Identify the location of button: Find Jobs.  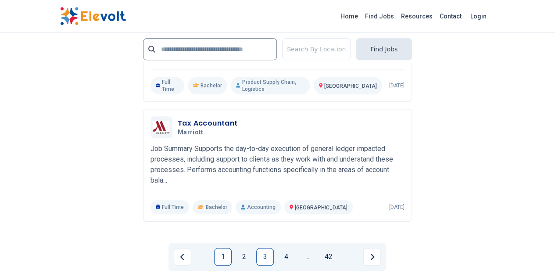
(384, 49).